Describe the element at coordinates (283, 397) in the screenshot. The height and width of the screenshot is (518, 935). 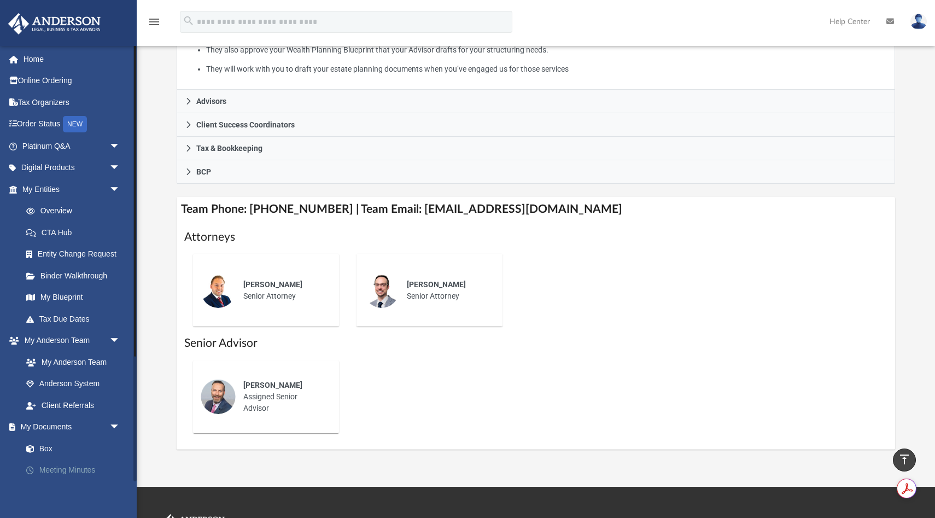
I see `div: Assigned Senior Advisor` at that location.